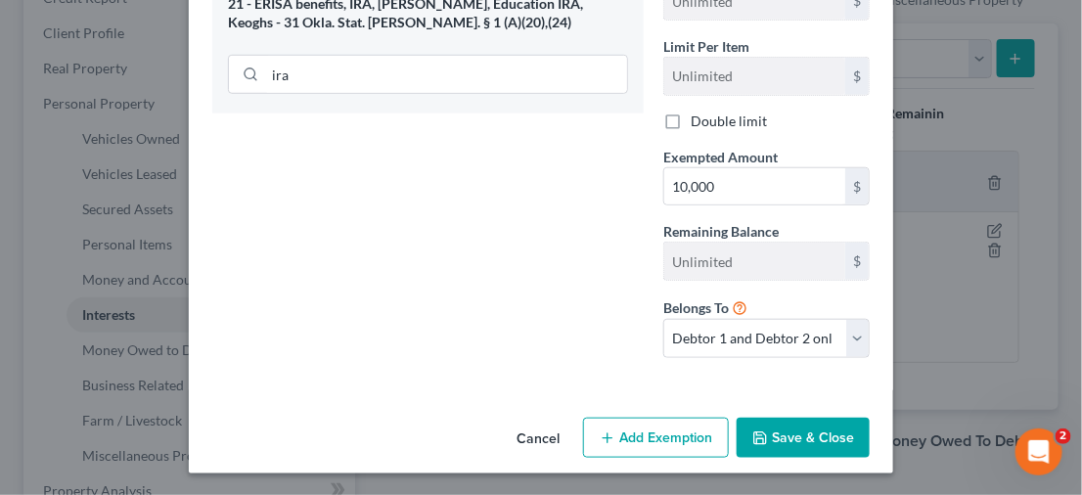  Describe the element at coordinates (721, 231) in the screenshot. I see `label: Remaining Balance` at that location.